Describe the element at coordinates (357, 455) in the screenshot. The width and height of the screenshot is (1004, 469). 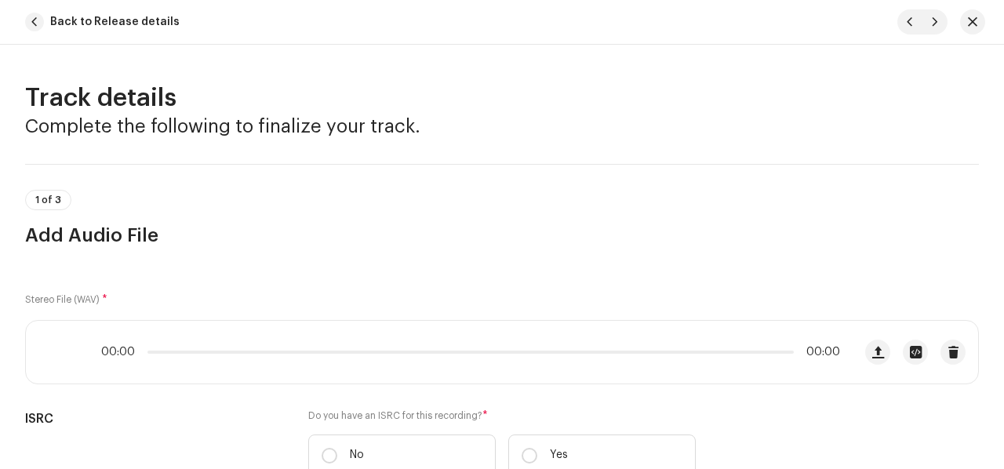
I see `p: No` at that location.